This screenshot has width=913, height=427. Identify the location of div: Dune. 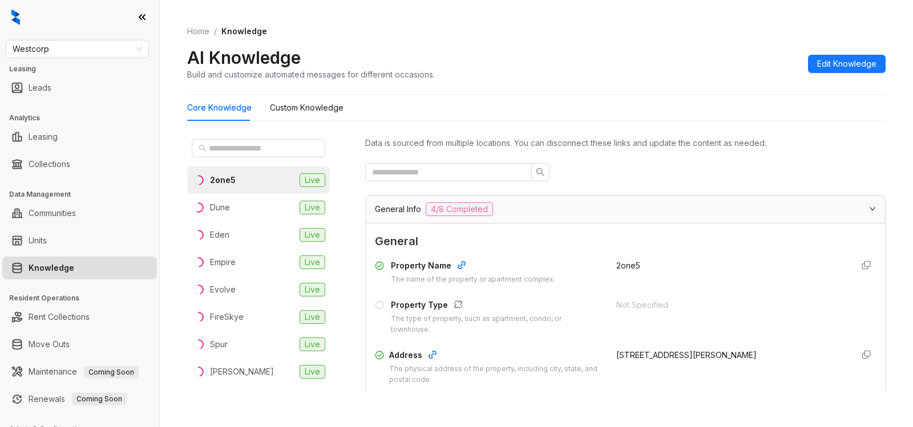
(220, 208).